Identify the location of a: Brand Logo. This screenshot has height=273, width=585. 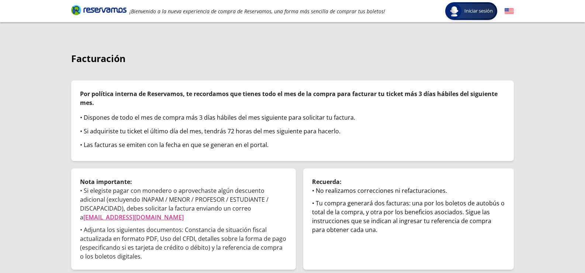
(99, 11).